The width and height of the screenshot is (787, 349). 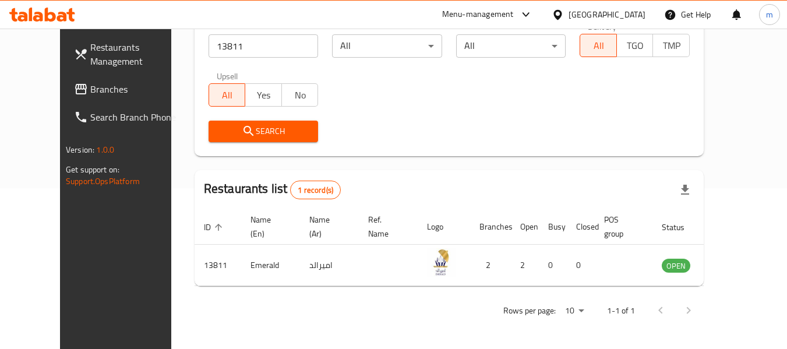 What do you see at coordinates (676, 266) in the screenshot?
I see `span: OPEN` at bounding box center [676, 266].